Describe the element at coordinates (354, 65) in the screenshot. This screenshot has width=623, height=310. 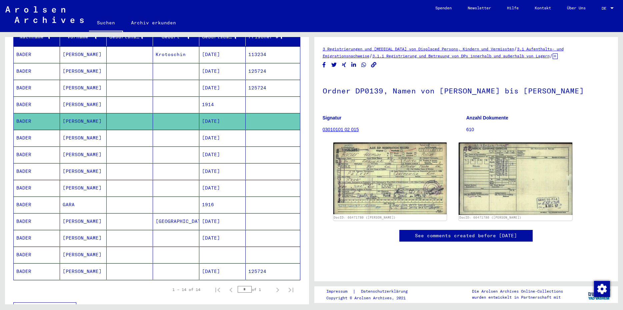
I see `button: Share on LinkedIn` at that location.